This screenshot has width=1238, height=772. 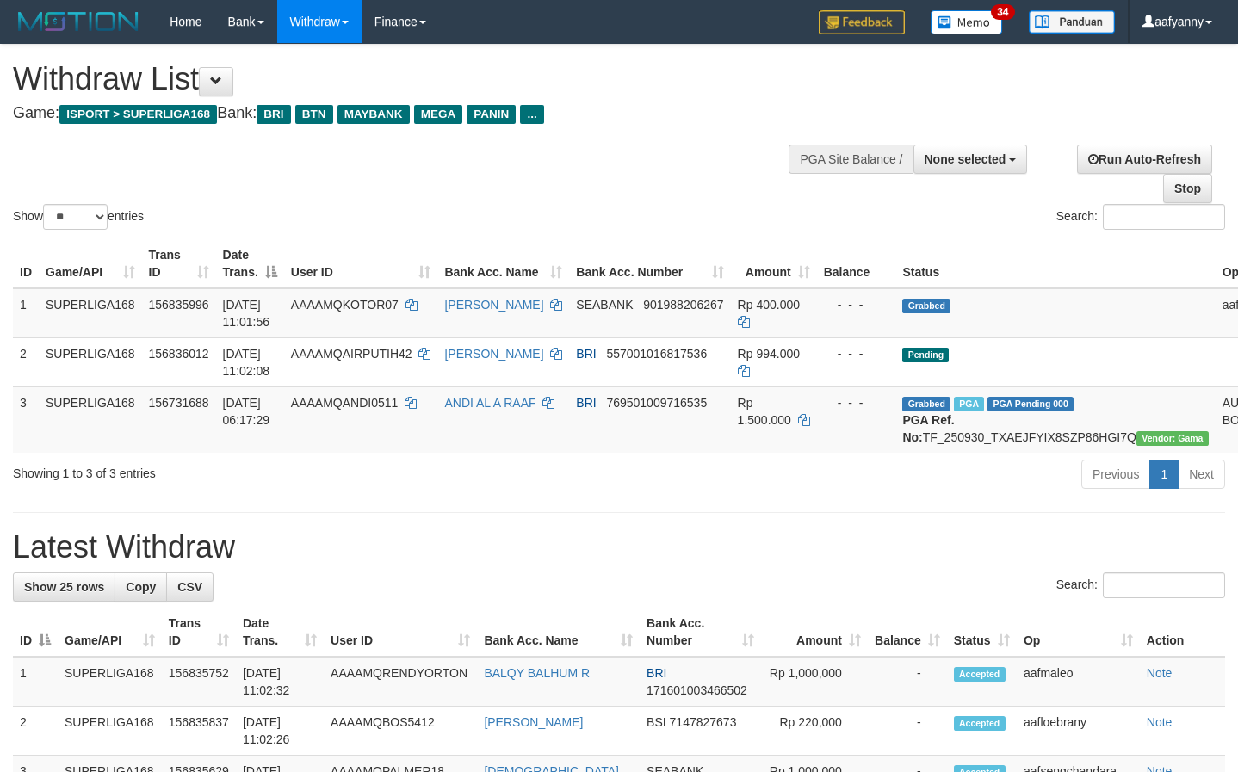 I want to click on span: Copy 7147827673 to clipboard, so click(x=703, y=722).